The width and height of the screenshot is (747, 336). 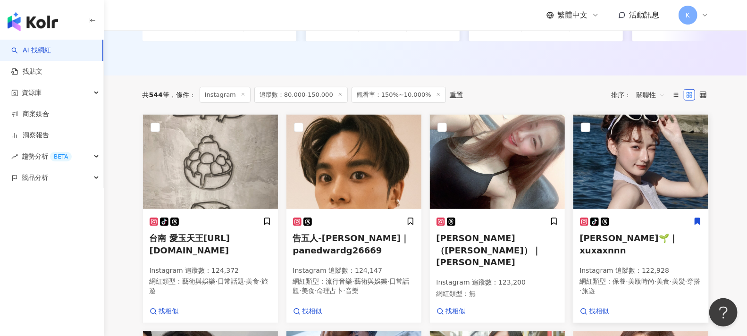 What do you see at coordinates (354, 271) in the screenshot?
I see `p: Instagram 追蹤數 ： 124,147` at bounding box center [354, 271].